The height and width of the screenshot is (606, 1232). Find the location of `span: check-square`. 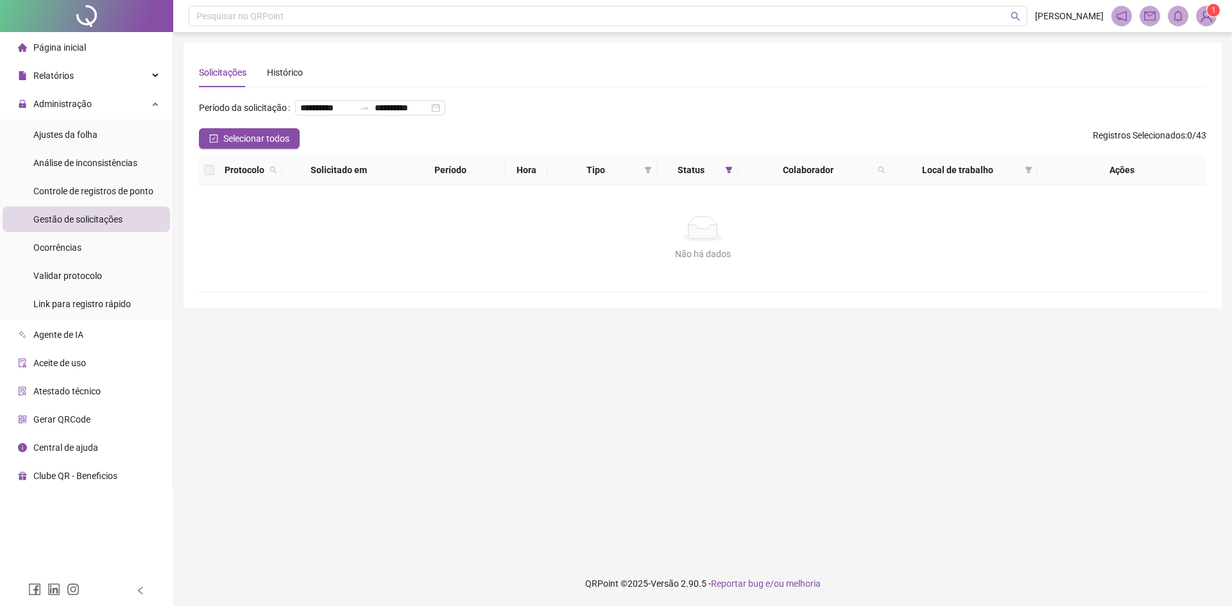

span: check-square is located at coordinates (214, 139).